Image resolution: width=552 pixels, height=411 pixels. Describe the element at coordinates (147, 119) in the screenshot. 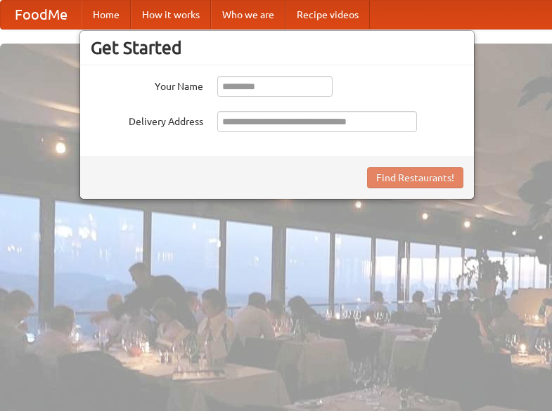

I see `label: Delivery Address` at that location.